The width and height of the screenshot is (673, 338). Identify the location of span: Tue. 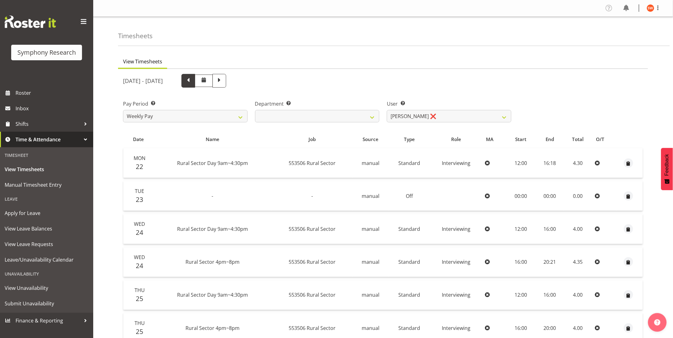
(139, 191).